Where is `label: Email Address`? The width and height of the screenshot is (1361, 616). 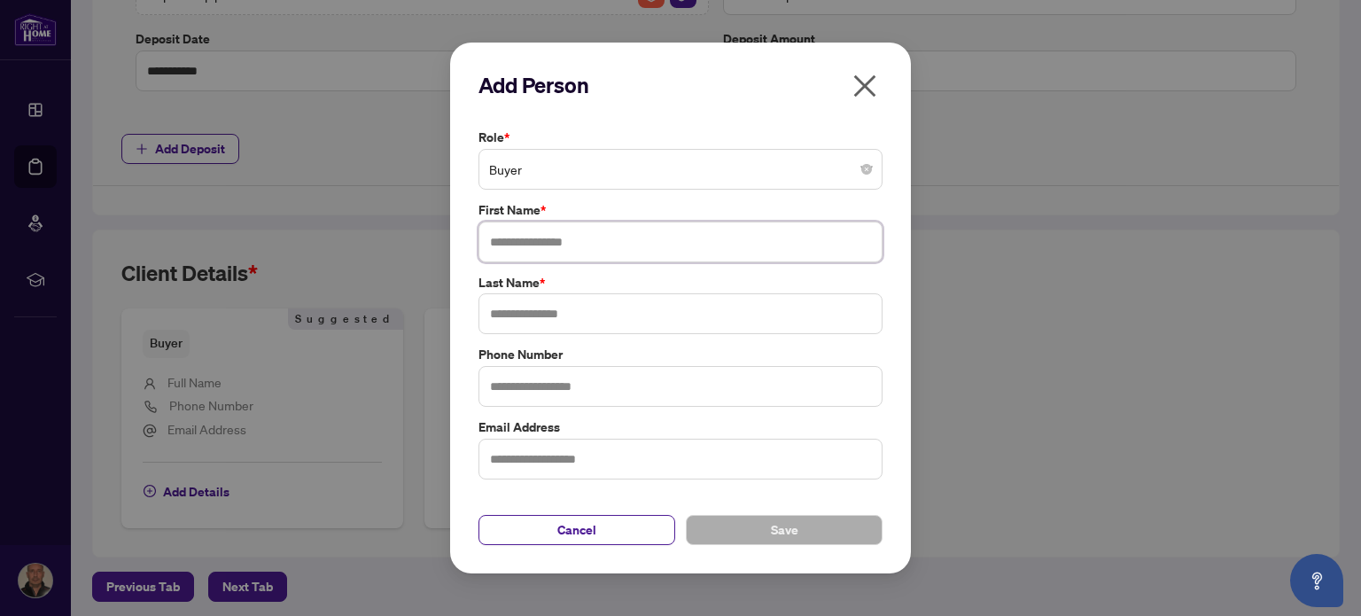
label: Email Address is located at coordinates (681, 427).